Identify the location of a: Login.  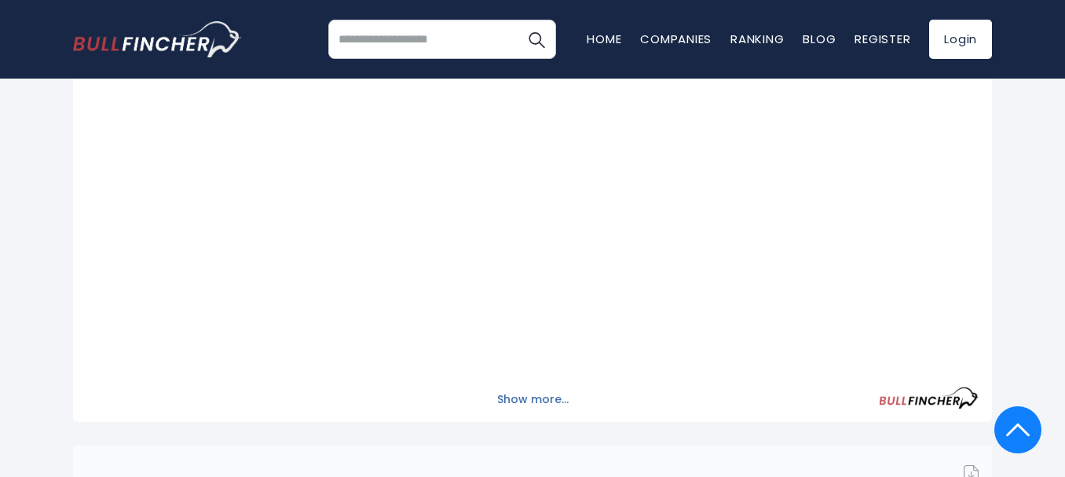
(960, 39).